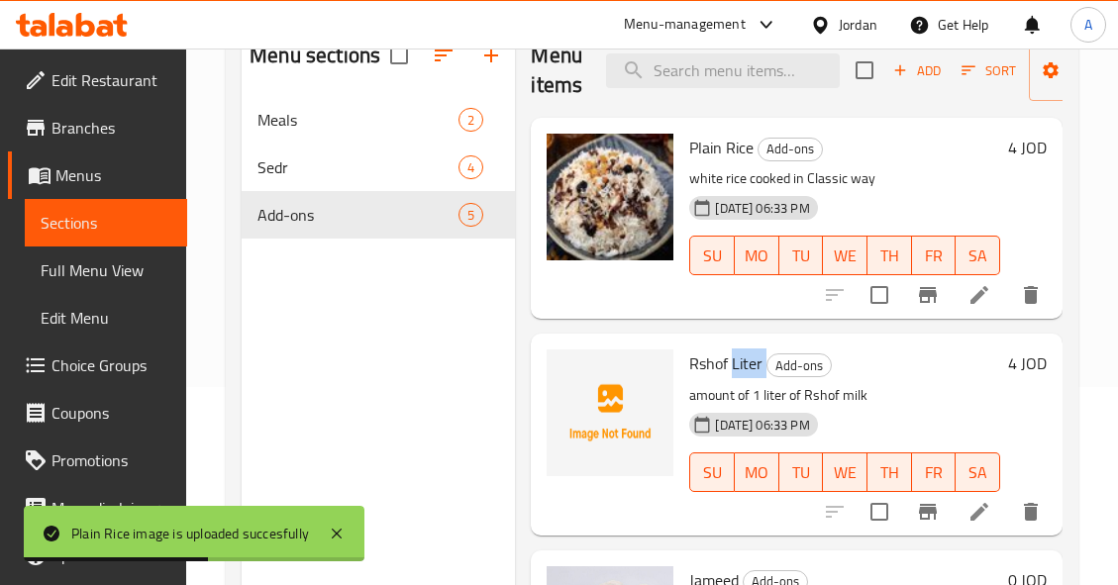 This screenshot has height=585, width=1118. Describe the element at coordinates (97, 128) in the screenshot. I see `a: Branches` at that location.